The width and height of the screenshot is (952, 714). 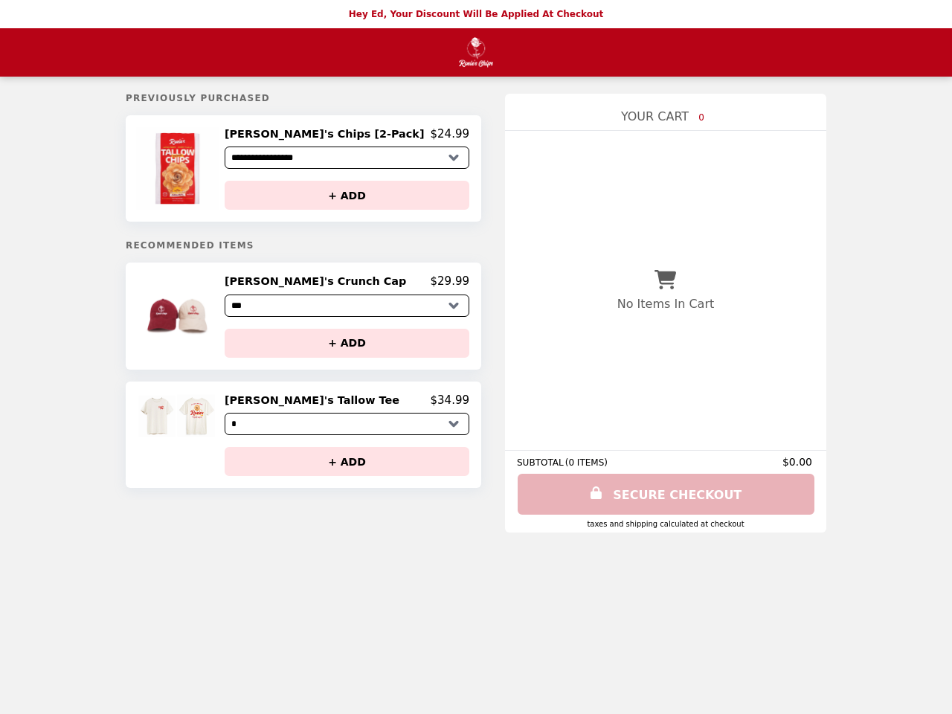 What do you see at coordinates (303, 245) in the screenshot?
I see `h5: Recommended Items` at bounding box center [303, 245].